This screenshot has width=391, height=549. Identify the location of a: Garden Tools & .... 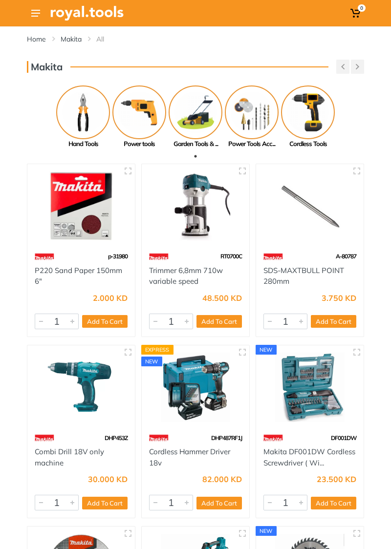
(195, 117).